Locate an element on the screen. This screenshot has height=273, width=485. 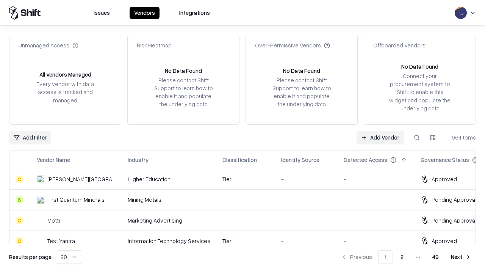
div: Marketing Advertising is located at coordinates (169, 220).